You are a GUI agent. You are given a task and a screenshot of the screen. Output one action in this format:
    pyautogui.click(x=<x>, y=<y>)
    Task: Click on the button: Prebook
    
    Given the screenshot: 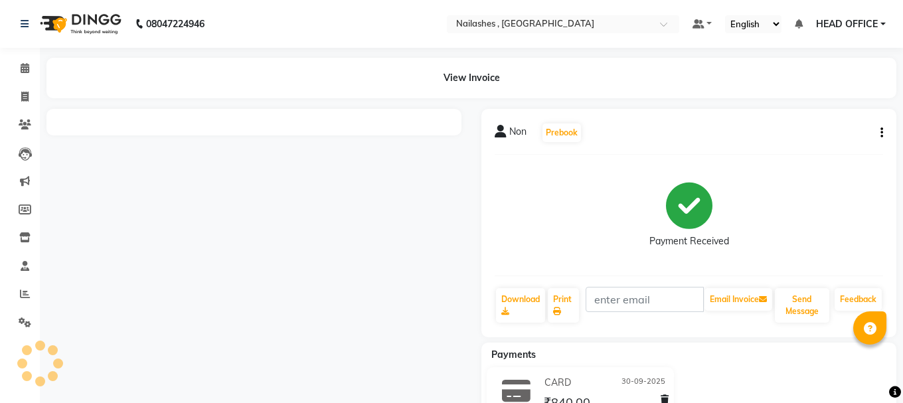 What is the action you would take?
    pyautogui.click(x=562, y=133)
    